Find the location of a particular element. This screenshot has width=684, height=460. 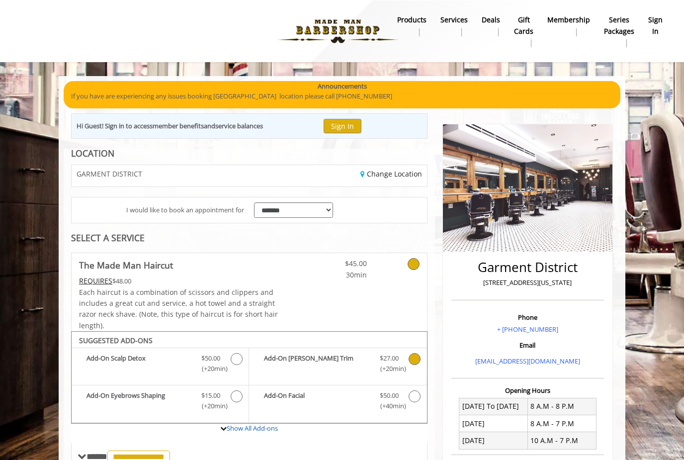

h3: Opening Hours is located at coordinates (527, 390).